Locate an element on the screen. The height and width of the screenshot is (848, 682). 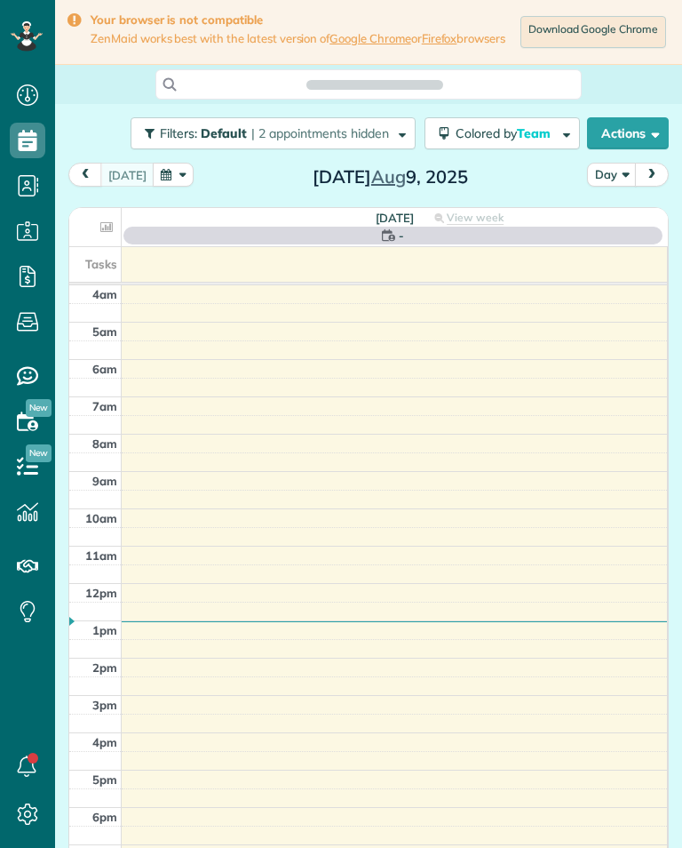
strong: Your browser is not compatible is located at coordinates (298, 20).